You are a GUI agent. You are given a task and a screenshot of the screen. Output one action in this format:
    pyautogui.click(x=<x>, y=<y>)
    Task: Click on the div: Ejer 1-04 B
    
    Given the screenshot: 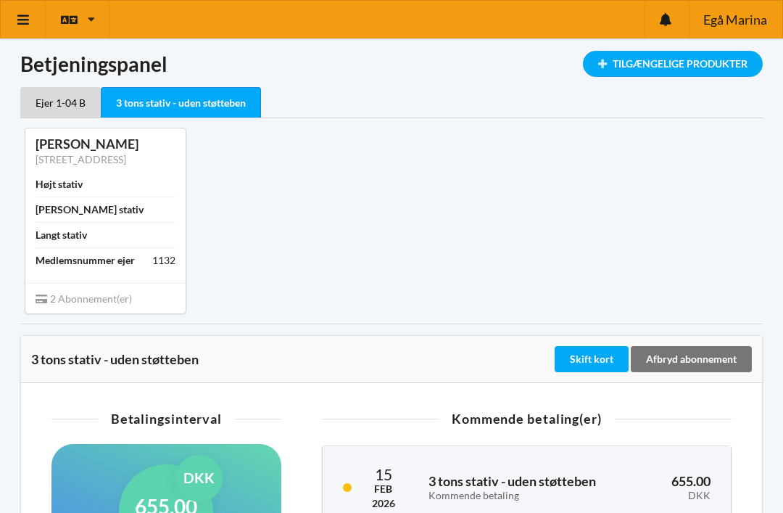 What is the action you would take?
    pyautogui.click(x=60, y=102)
    